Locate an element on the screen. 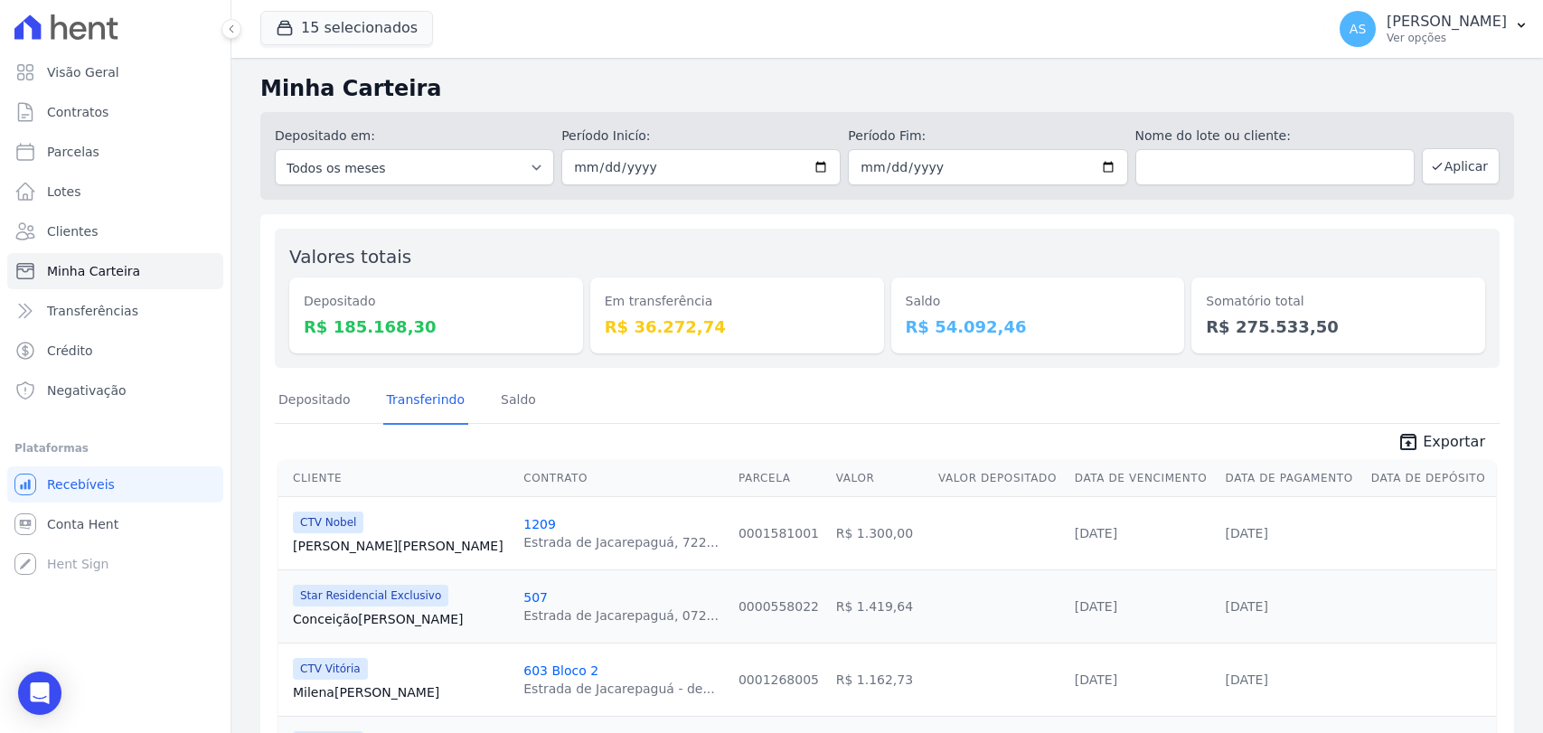 The width and height of the screenshot is (1543, 733). a: Saldo is located at coordinates (518, 401).